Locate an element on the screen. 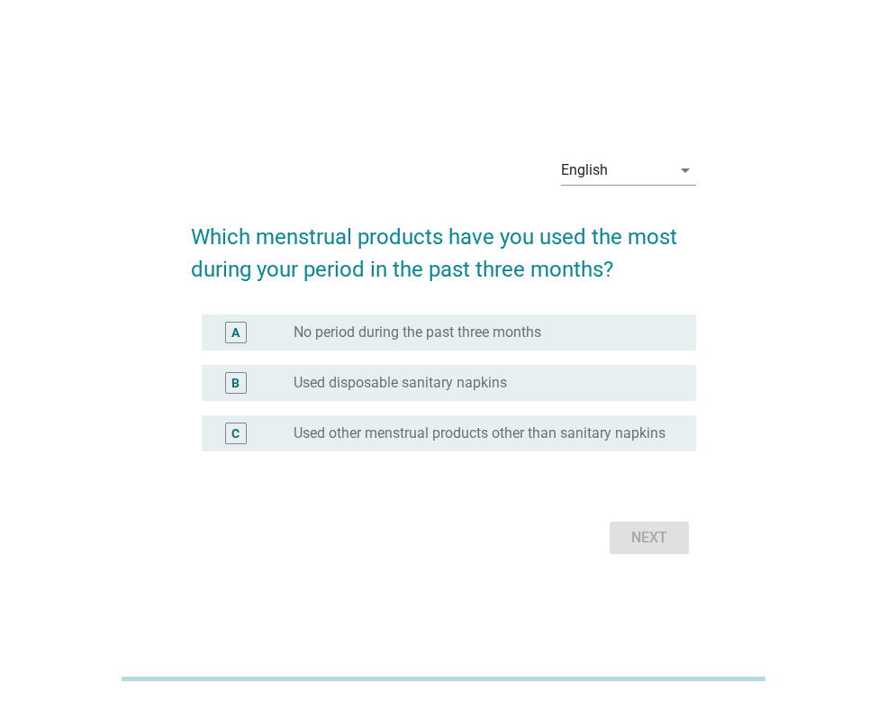 The width and height of the screenshot is (887, 701). h2: Which menstrual products have you used the most during your period in the past three months? is located at coordinates (443, 244).